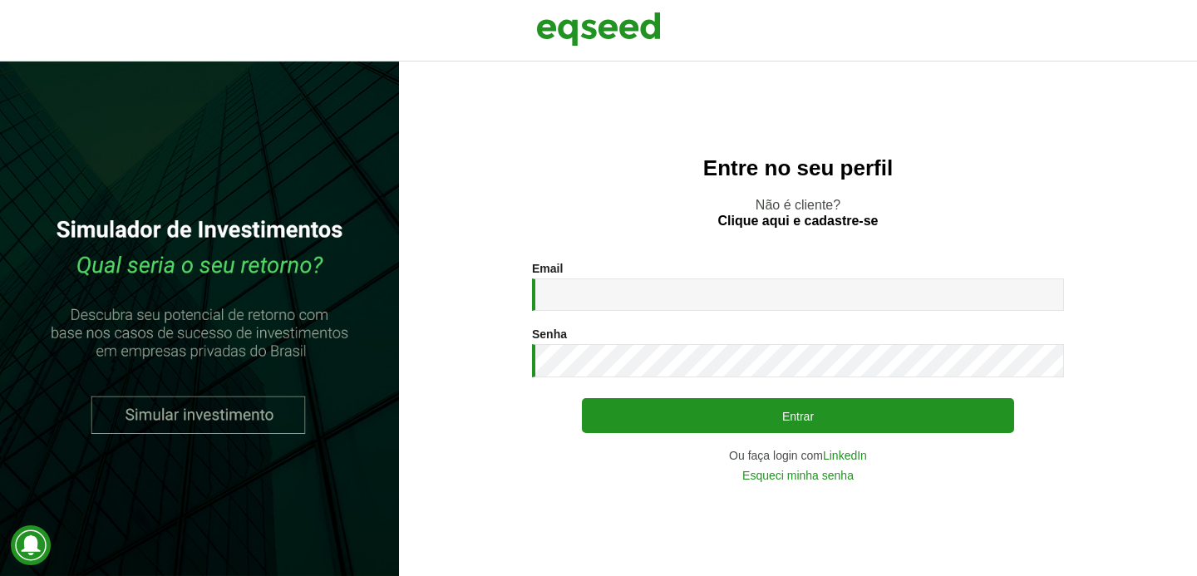 Image resolution: width=1197 pixels, height=576 pixels. I want to click on div: Ou faça login com, so click(798, 455).